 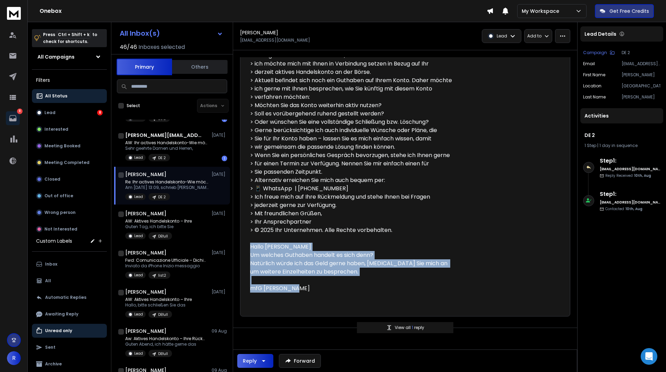 What do you see at coordinates (542, 11) in the screenshot?
I see `p: My Workspace` at bounding box center [542, 11].